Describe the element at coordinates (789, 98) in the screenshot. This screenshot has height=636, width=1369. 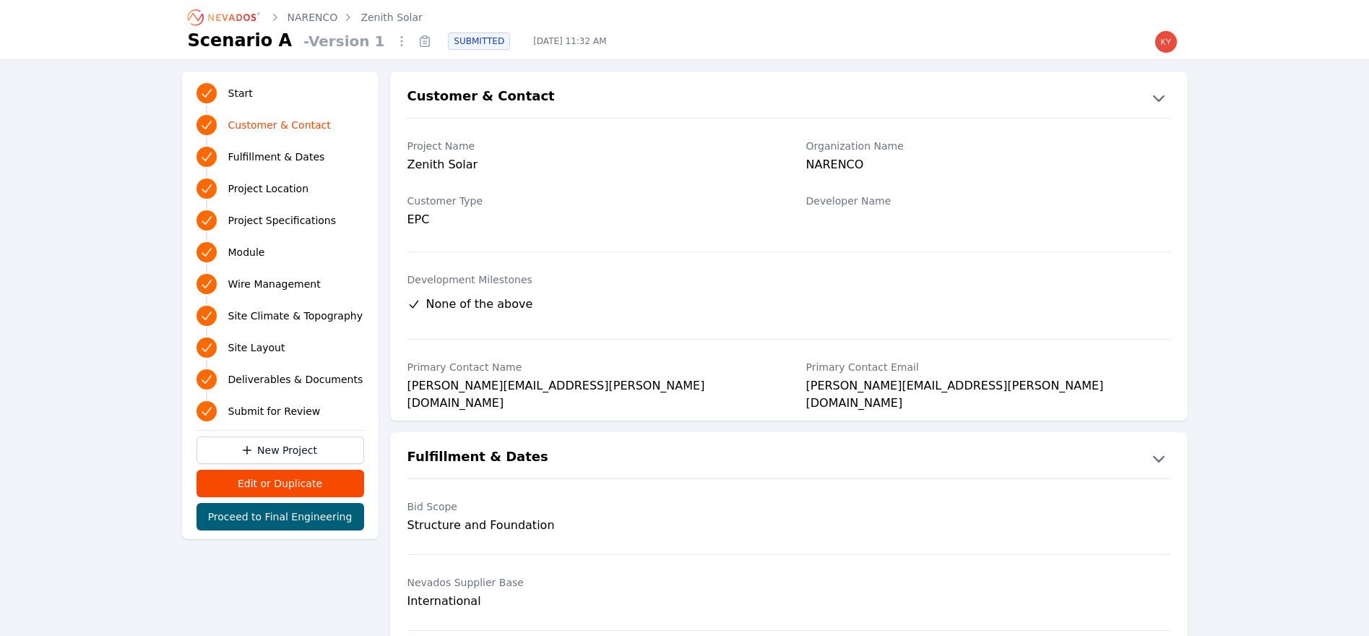
I see `button: Customer & Contact` at that location.